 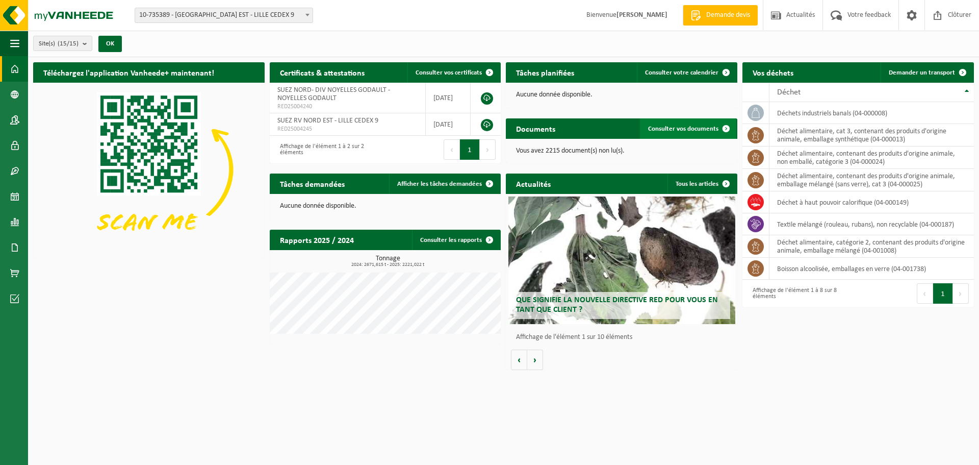 I want to click on td: déchets industriels banals (04-000008), so click(x=872, y=113).